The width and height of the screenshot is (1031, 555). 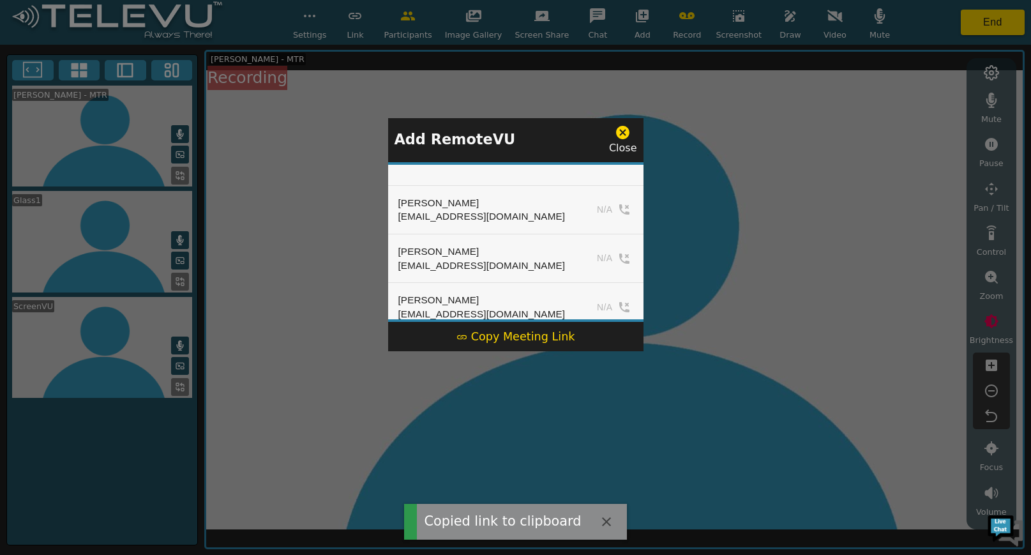 I want to click on div: Copied link to clipboard, so click(x=503, y=521).